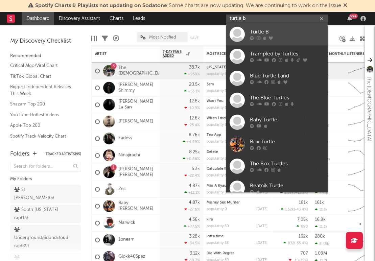 The image size is (375, 261). I want to click on a: Baby Turtle, so click(277, 122).